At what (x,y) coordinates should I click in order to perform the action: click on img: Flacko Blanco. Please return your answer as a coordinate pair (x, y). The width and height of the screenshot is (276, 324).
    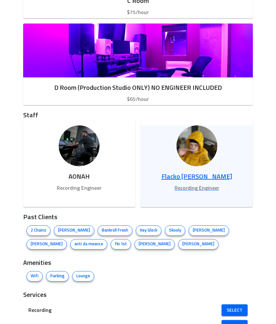
    Looking at the image, I should click on (197, 146).